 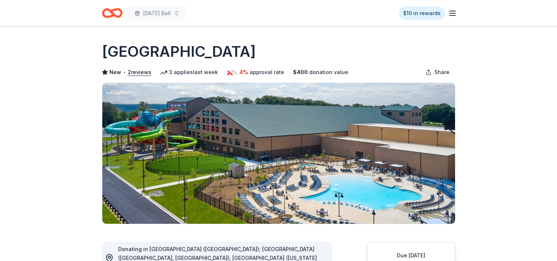 What do you see at coordinates (112, 13) in the screenshot?
I see `a: Home` at bounding box center [112, 13].